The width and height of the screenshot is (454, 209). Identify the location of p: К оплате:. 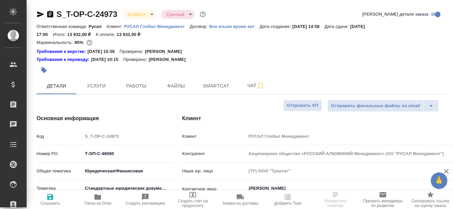
(106, 34).